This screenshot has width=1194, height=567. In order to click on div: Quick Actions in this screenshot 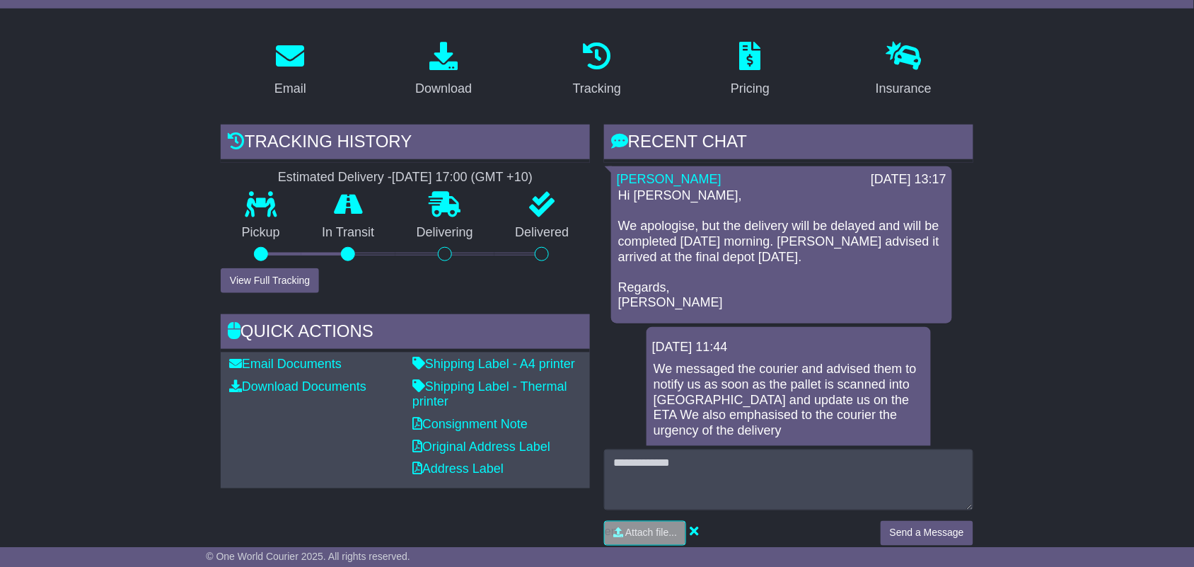, I will do `click(405, 333)`.